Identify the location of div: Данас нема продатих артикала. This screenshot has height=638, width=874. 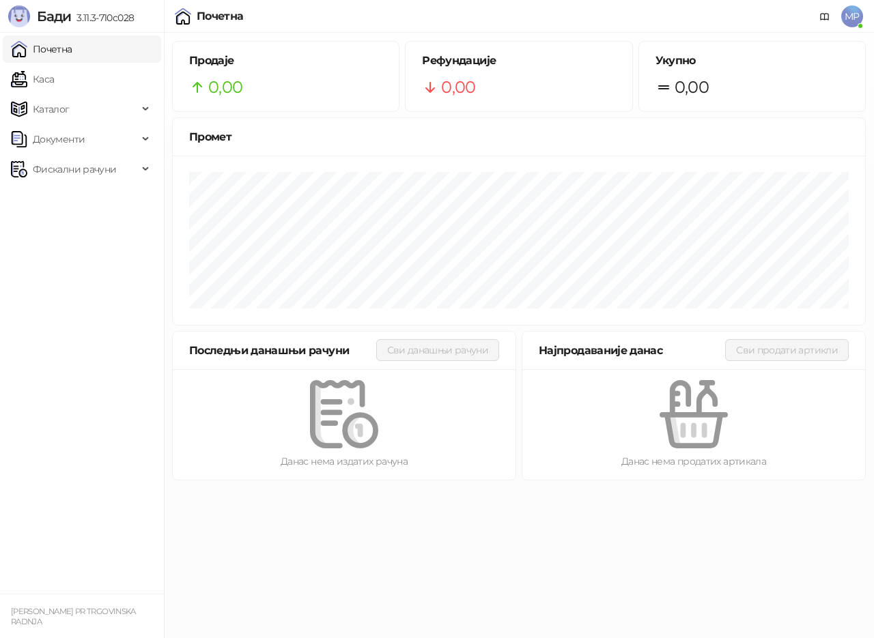
(694, 462).